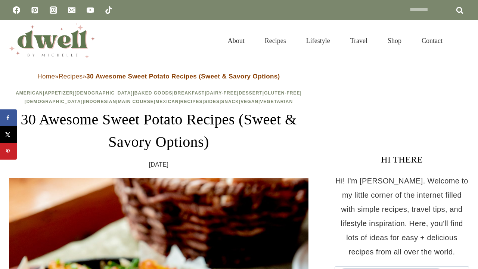 Image resolution: width=478 pixels, height=269 pixels. Describe the element at coordinates (318, 41) in the screenshot. I see `a: Lifestyle` at that location.